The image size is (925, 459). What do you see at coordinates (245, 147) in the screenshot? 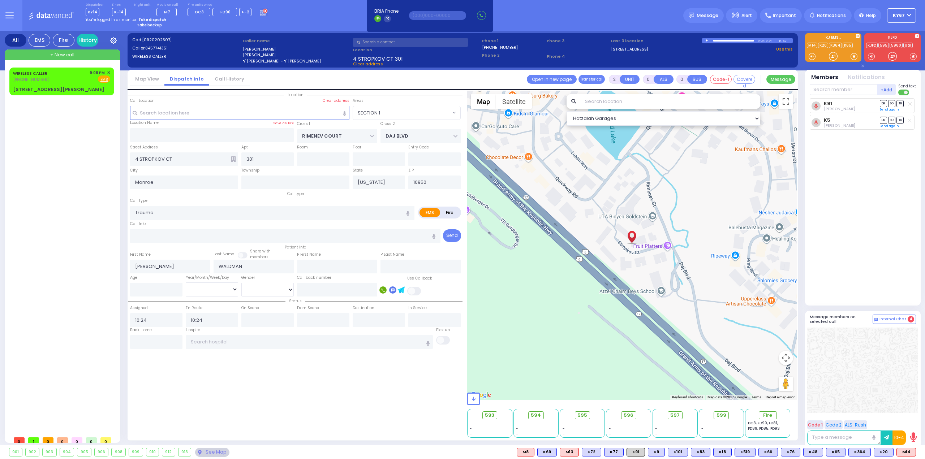
I see `label: Apt` at bounding box center [245, 147].